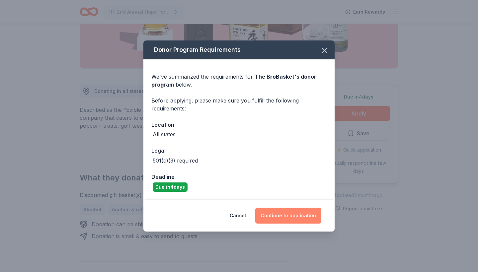 The height and width of the screenshot is (272, 478). I want to click on div: We've summarized the requirements for below., so click(239, 81).